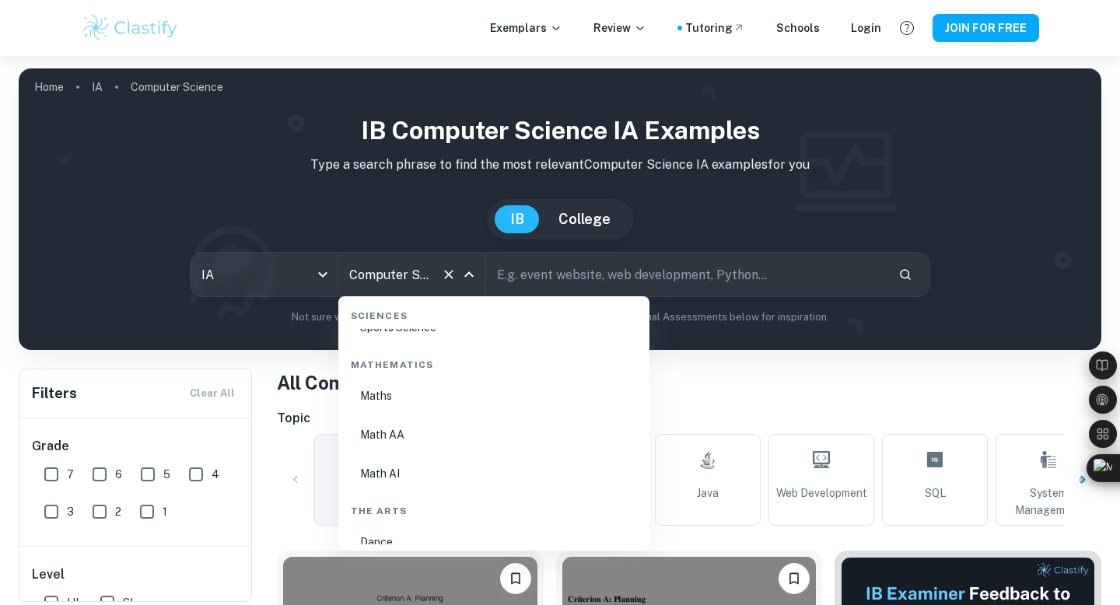 Image resolution: width=1120 pixels, height=605 pixels. I want to click on div: Schools, so click(798, 28).